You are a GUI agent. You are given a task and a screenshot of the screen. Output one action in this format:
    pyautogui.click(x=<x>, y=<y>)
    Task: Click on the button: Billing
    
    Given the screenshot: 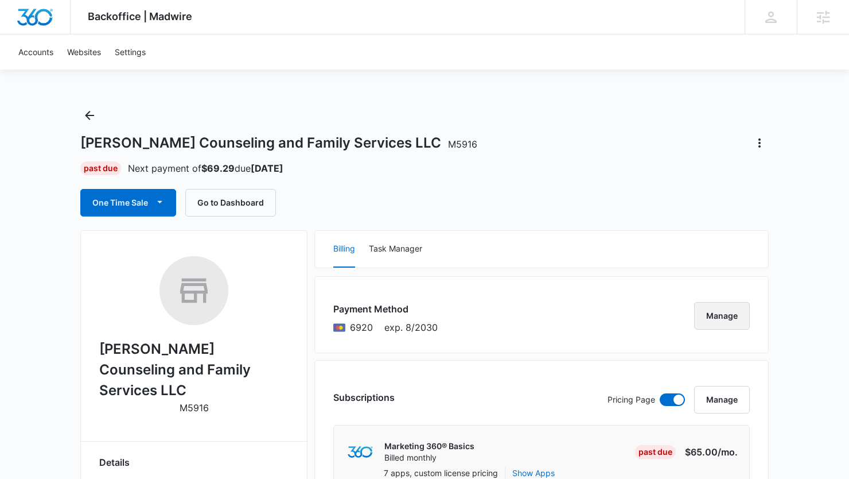 What is the action you would take?
    pyautogui.click(x=344, y=249)
    